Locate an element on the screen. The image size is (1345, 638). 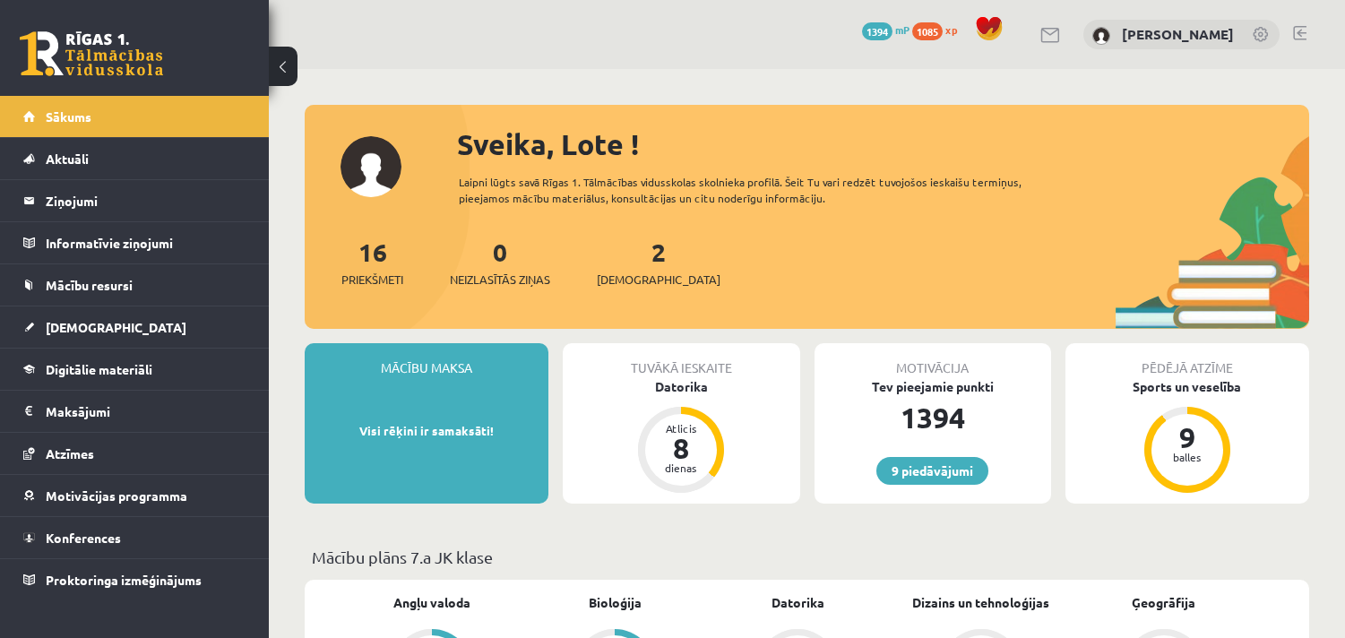
a: 9 piedāvājumi is located at coordinates (932, 471).